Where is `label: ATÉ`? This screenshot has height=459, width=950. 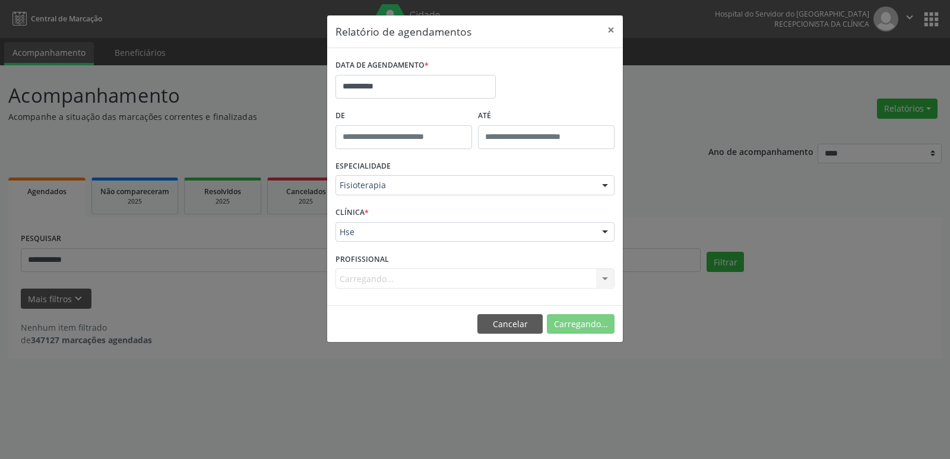
label: ATÉ is located at coordinates (546, 116).